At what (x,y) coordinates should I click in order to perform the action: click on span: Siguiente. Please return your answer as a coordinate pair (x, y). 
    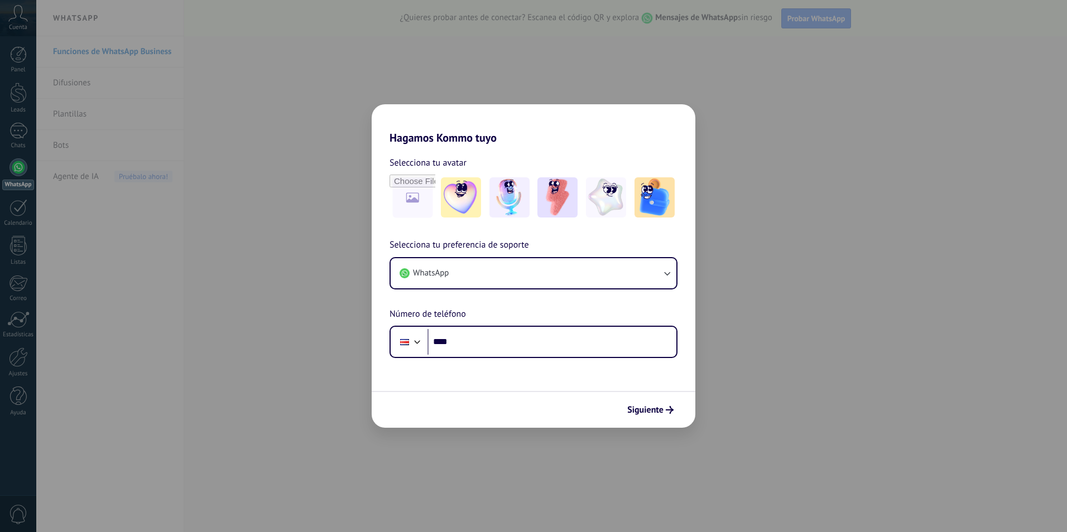
    Looking at the image, I should click on (645, 410).